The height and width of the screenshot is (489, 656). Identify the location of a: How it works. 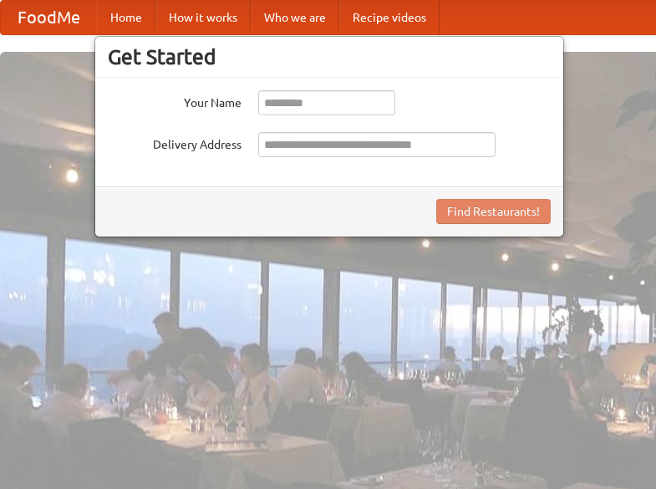
(203, 18).